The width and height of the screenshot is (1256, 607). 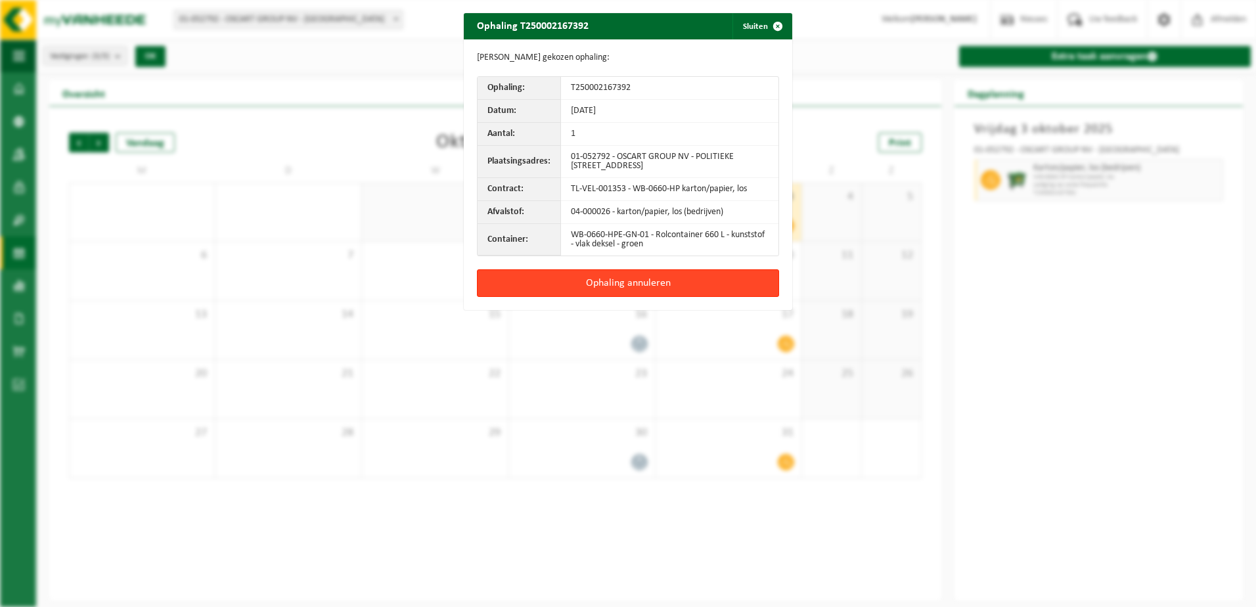 I want to click on button: Ophaling annuleren, so click(x=628, y=283).